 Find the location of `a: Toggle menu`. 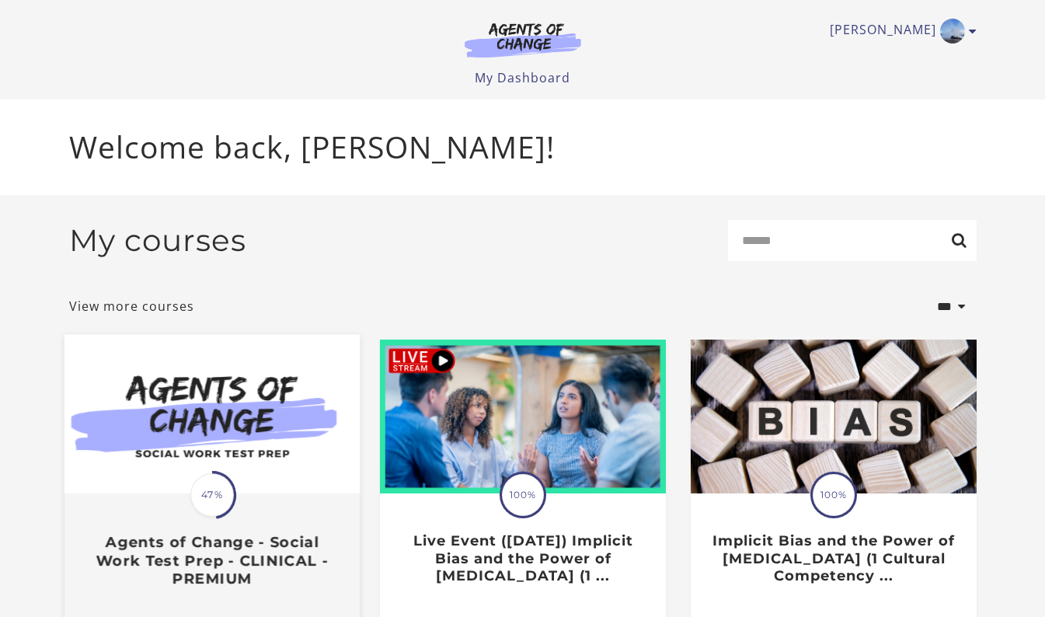

a: Toggle menu is located at coordinates (899, 31).